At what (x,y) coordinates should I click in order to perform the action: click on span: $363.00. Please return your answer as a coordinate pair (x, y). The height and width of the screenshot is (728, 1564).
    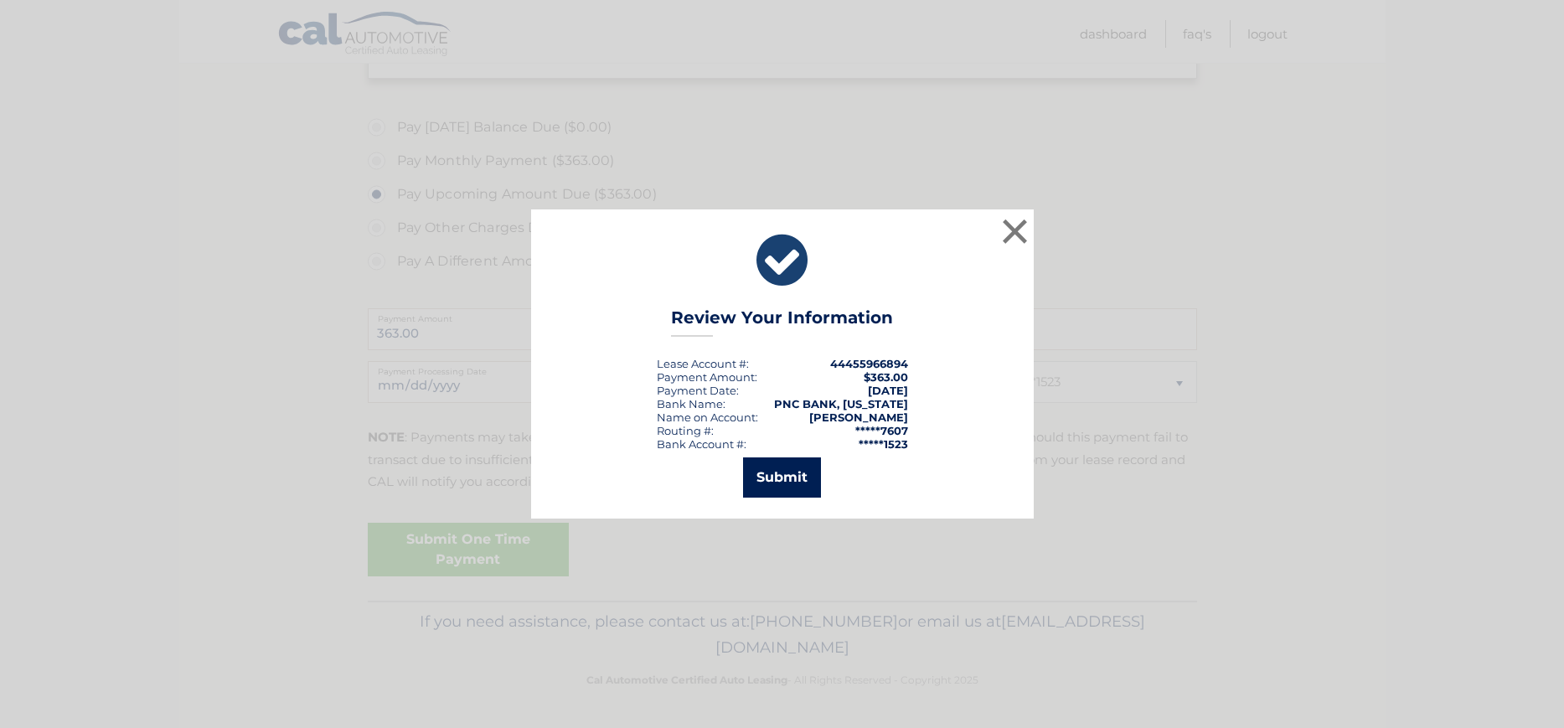
    Looking at the image, I should click on (886, 377).